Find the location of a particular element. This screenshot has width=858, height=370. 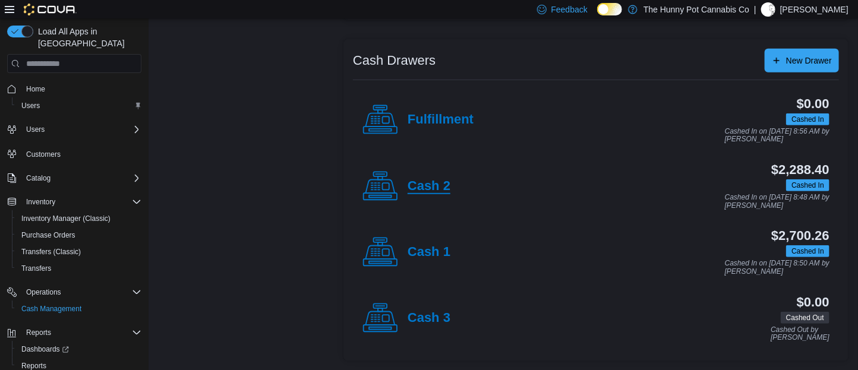

a: Customers is located at coordinates (43, 154).